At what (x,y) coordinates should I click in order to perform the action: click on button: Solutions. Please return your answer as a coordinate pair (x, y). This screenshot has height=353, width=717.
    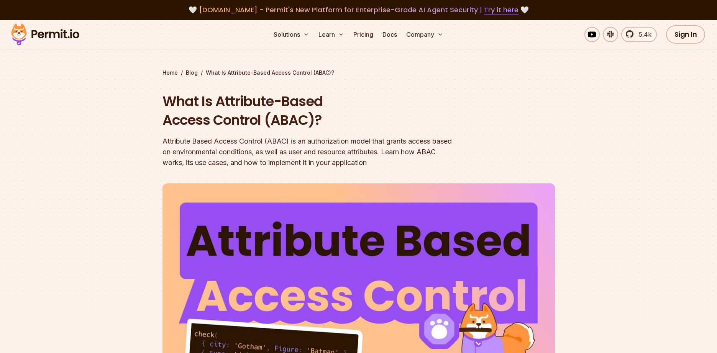
    Looking at the image, I should click on (291, 34).